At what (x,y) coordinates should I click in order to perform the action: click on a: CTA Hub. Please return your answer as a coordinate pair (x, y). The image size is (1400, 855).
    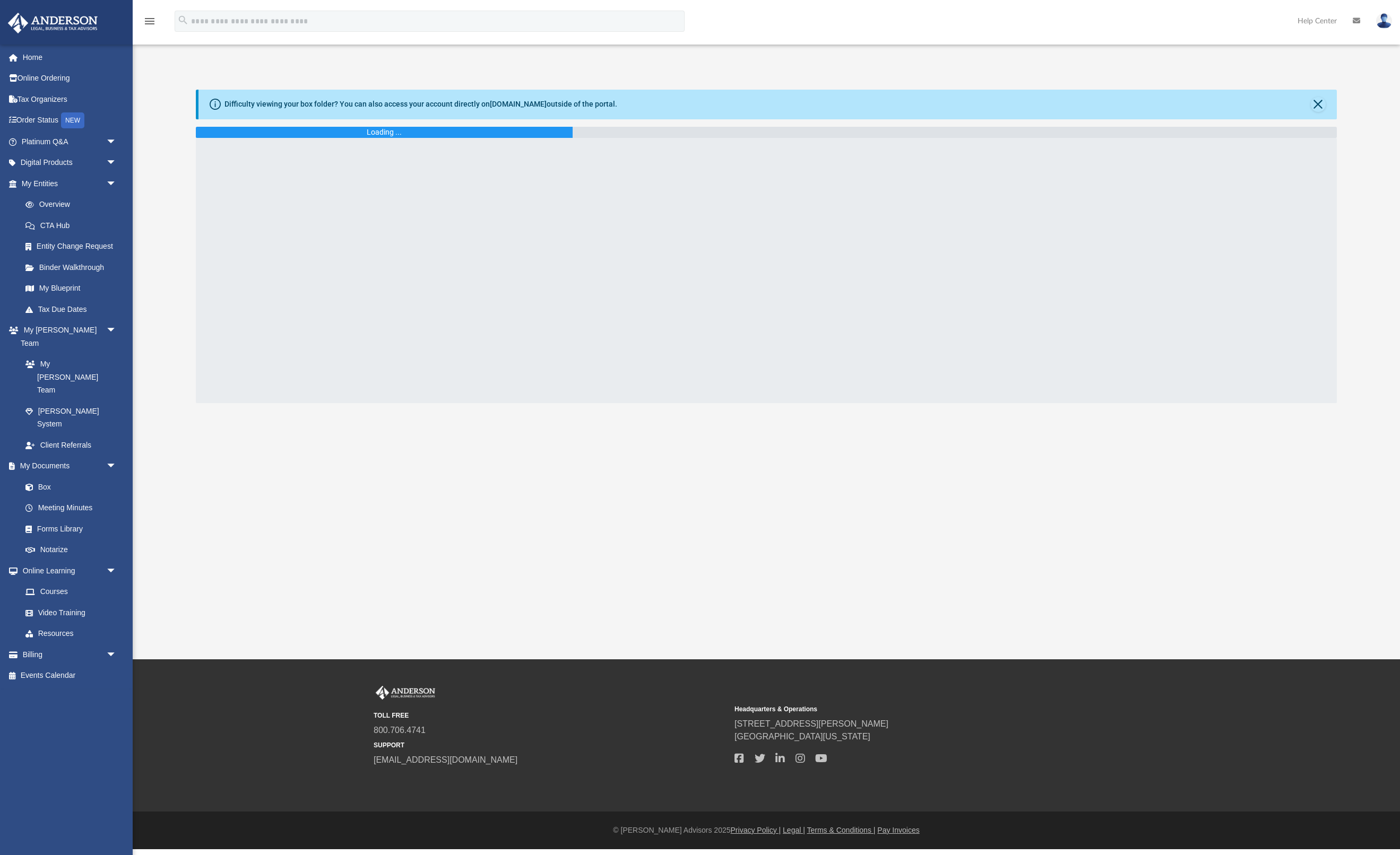
    Looking at the image, I should click on (73, 225).